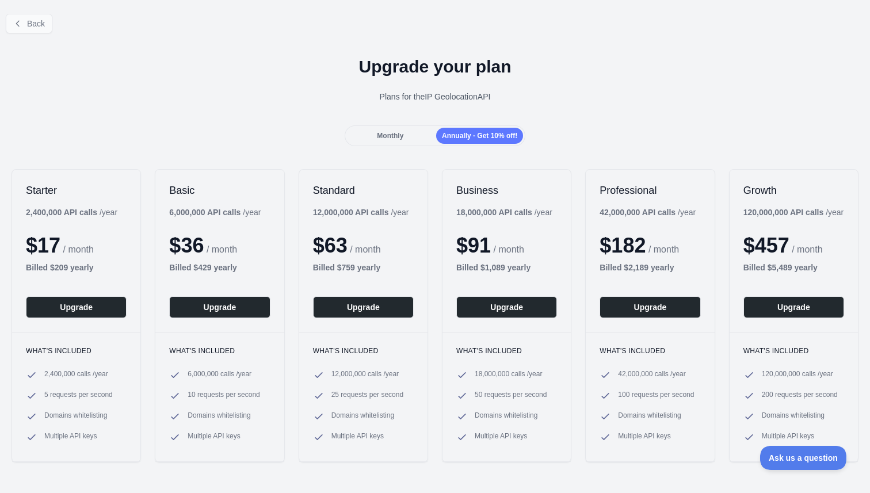 Image resolution: width=870 pixels, height=493 pixels. What do you see at coordinates (637, 212) in the screenshot?
I see `b: 42,000,000 API calls` at bounding box center [637, 212].